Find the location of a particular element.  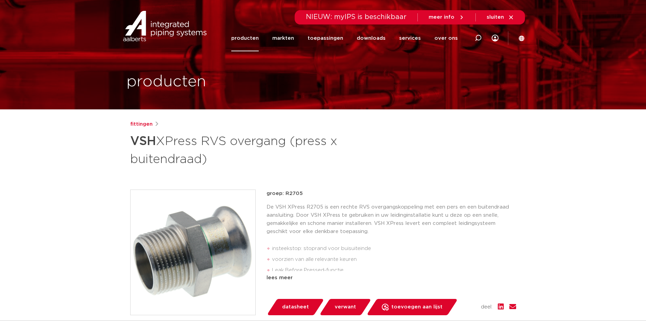

a: markten is located at coordinates (283, 38).